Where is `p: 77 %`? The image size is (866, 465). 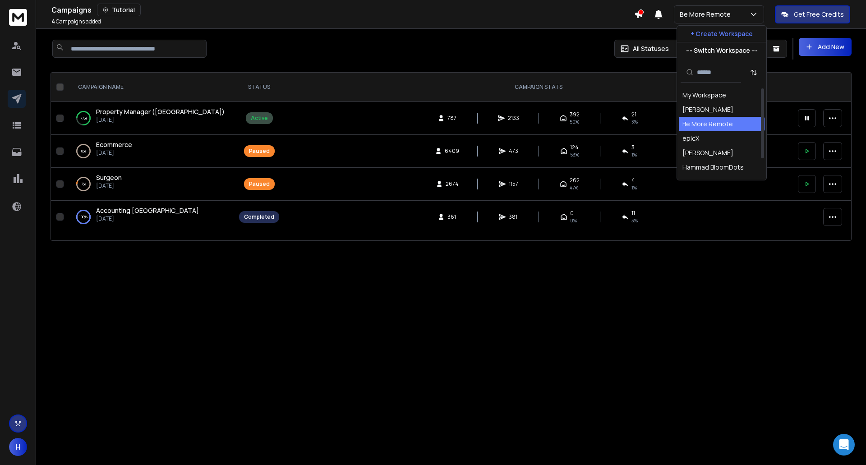
p: 77 % is located at coordinates (83, 118).